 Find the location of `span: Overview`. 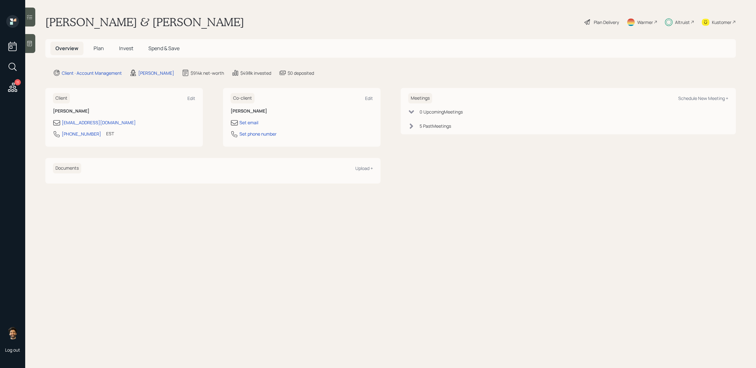

span: Overview is located at coordinates (67, 48).